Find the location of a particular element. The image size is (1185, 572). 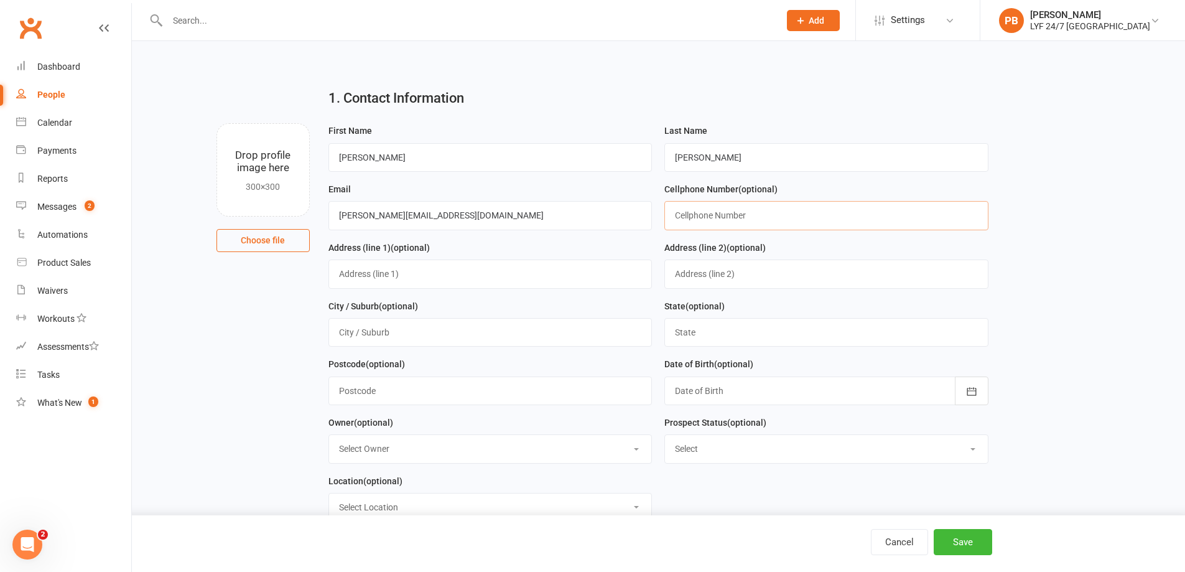

input: Address (line 1) is located at coordinates (490, 274).